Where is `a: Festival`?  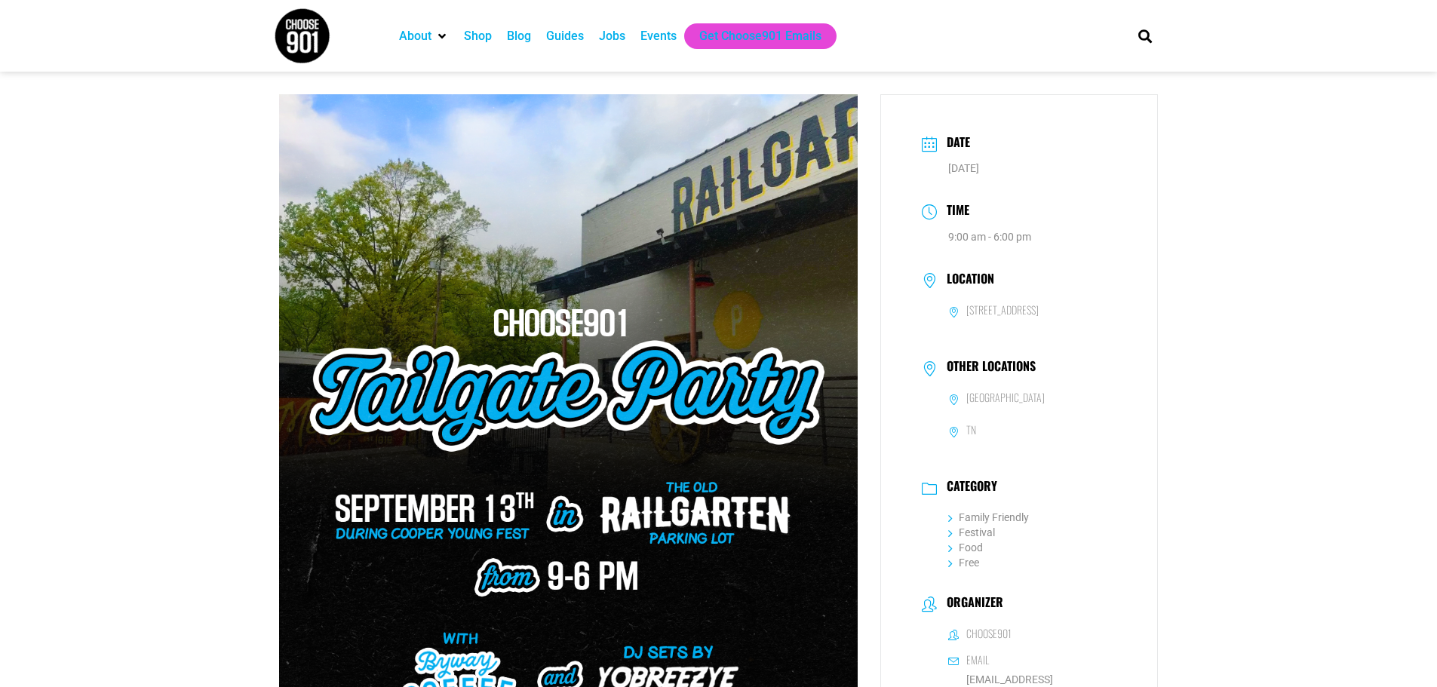
a: Festival is located at coordinates (972, 533).